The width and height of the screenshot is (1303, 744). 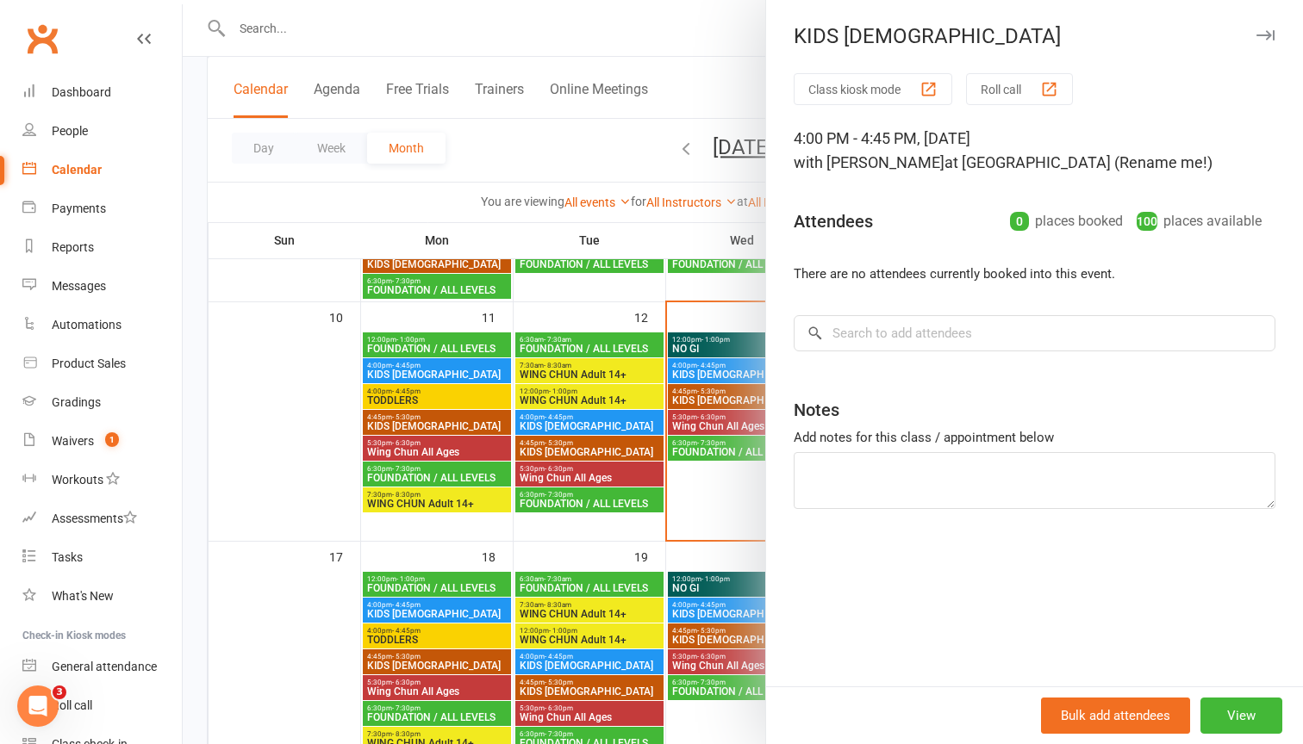 I want to click on a: Assessments, so click(x=102, y=519).